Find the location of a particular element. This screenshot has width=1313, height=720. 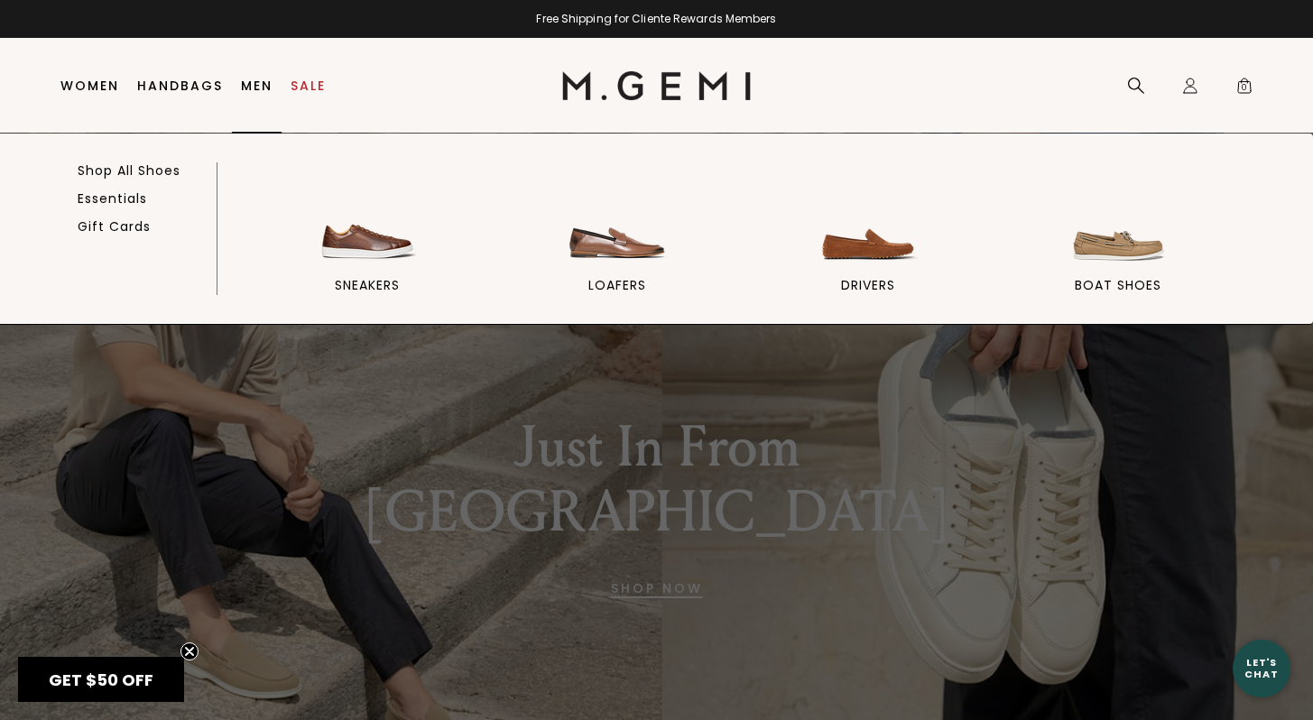

span: 0 is located at coordinates (1245, 89).